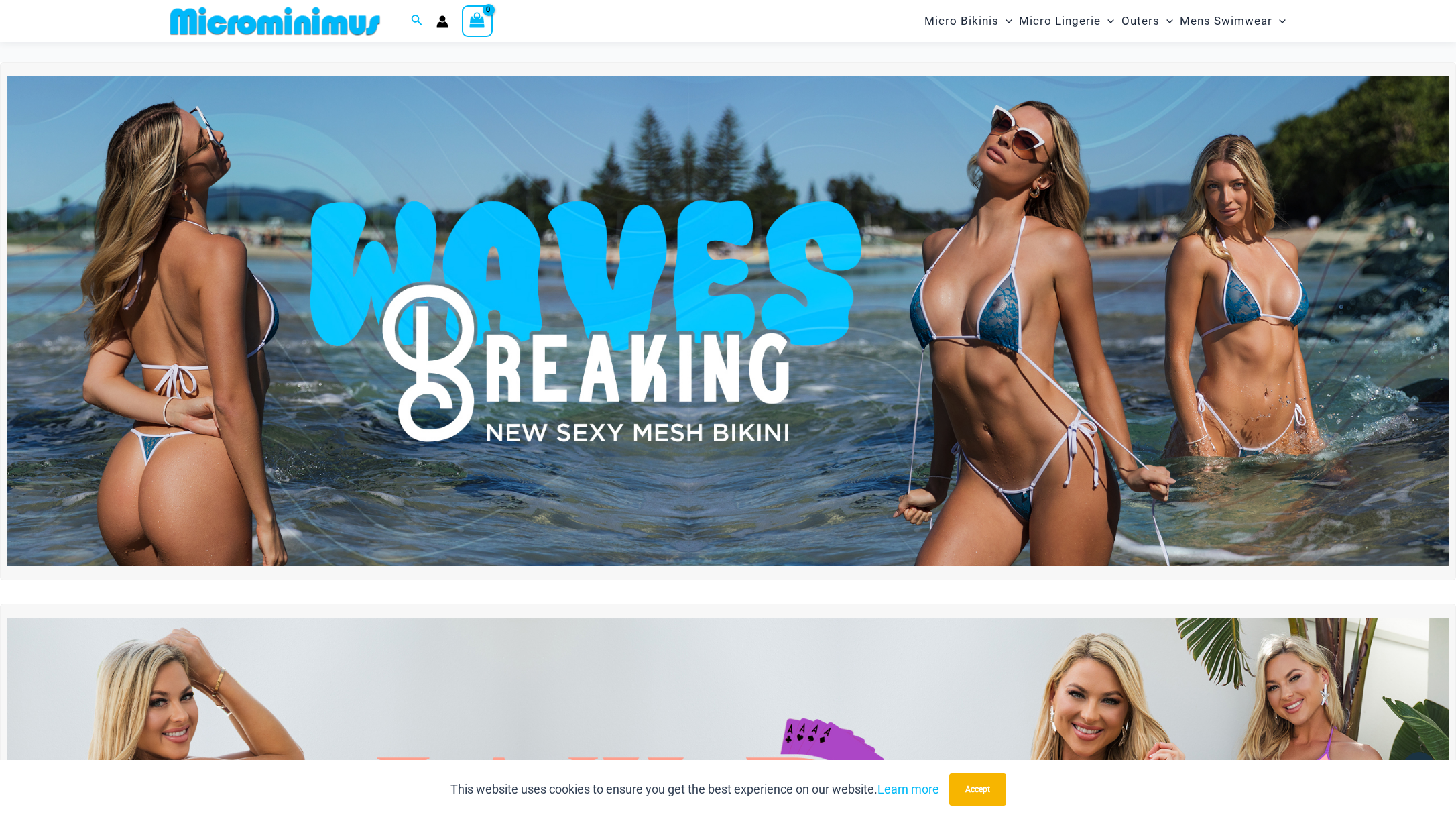 This screenshot has width=1456, height=819. I want to click on a: Mens SwimwearMenu ToggleMenu Toggle, so click(1233, 21).